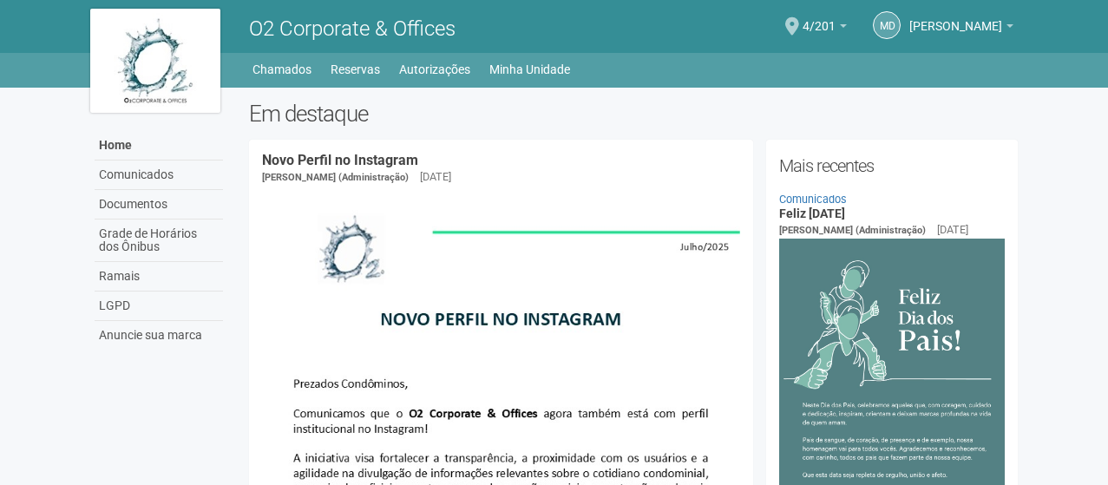 The width and height of the screenshot is (1108, 485). Describe the element at coordinates (155, 61) in the screenshot. I see `img: logo.jpg` at that location.